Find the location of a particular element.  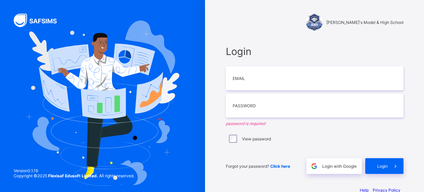

img: google.396cfc9801f0270233282035f929180a.svg is located at coordinates (314, 166).